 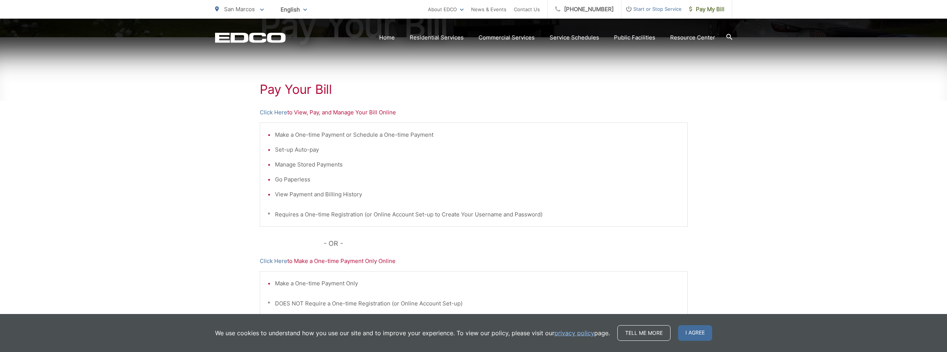 I want to click on li: Set-up Auto-pay, so click(x=478, y=150).